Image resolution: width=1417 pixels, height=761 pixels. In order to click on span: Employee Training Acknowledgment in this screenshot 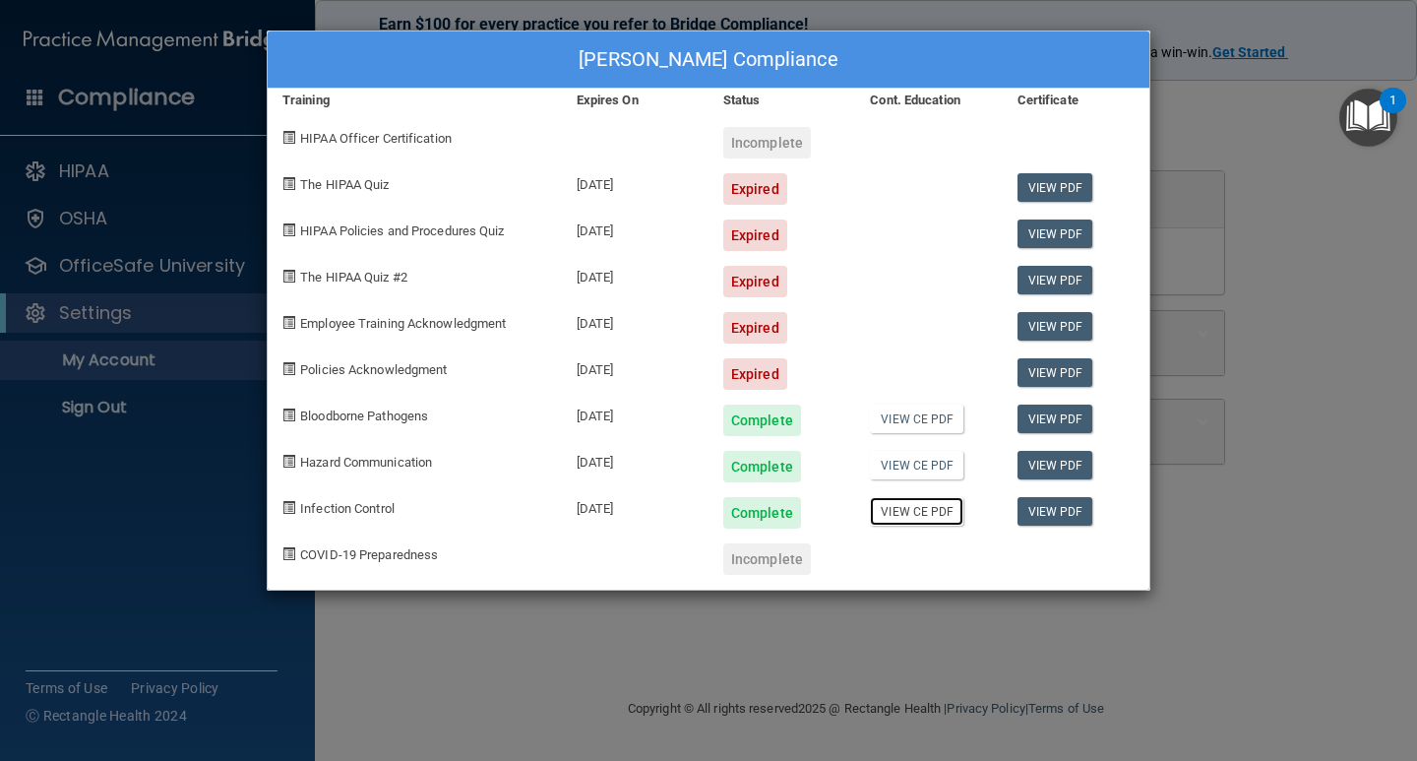, I will do `click(402, 323)`.